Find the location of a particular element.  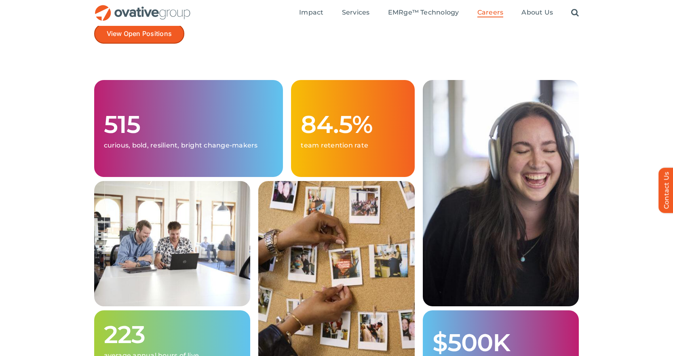

h1: 223 is located at coordinates (172, 335).